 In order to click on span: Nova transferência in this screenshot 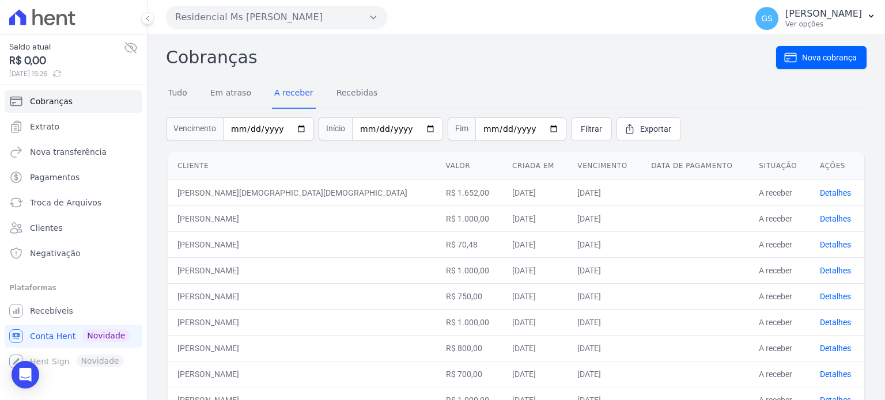, I will do `click(68, 152)`.